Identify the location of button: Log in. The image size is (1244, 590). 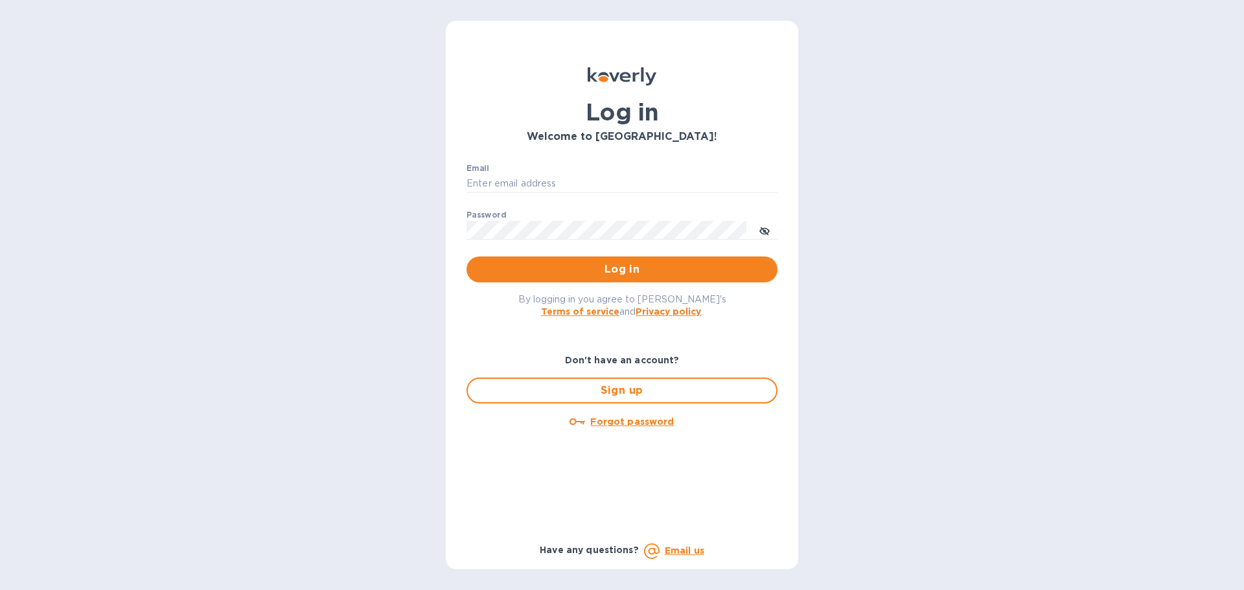
(622, 269).